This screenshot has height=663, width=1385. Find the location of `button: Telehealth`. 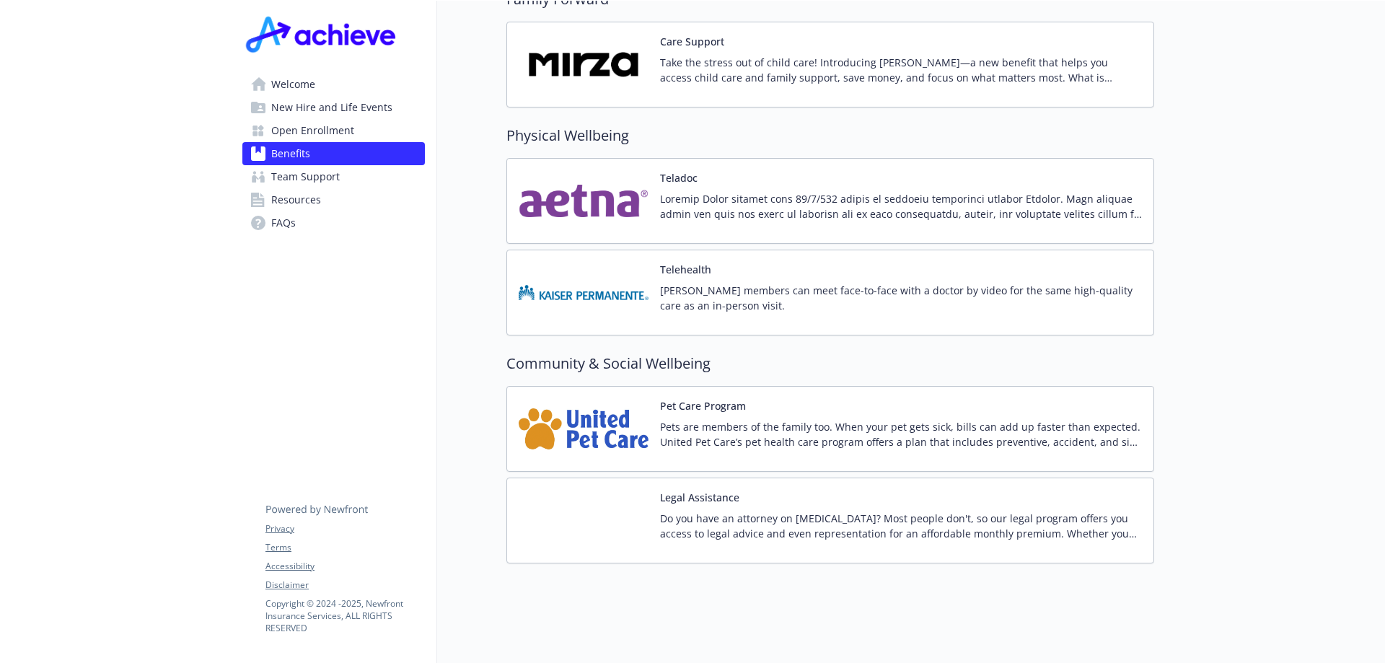

button: Telehealth is located at coordinates (685, 269).